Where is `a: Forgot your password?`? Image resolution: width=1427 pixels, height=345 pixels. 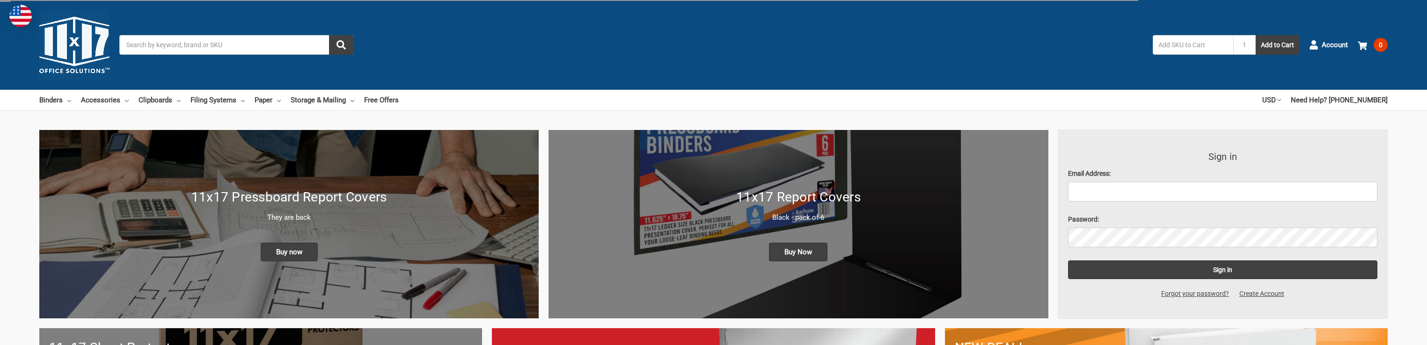
a: Forgot your password? is located at coordinates (1195, 294).